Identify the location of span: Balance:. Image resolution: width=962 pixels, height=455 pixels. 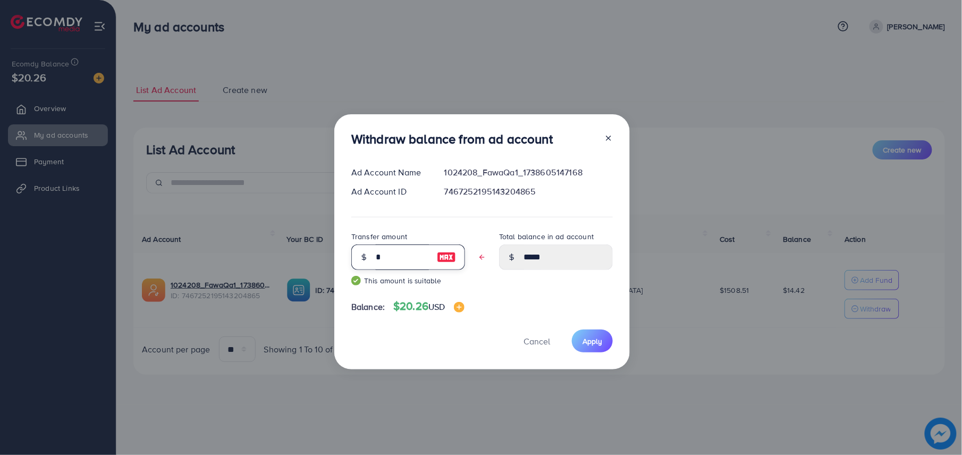
(368, 307).